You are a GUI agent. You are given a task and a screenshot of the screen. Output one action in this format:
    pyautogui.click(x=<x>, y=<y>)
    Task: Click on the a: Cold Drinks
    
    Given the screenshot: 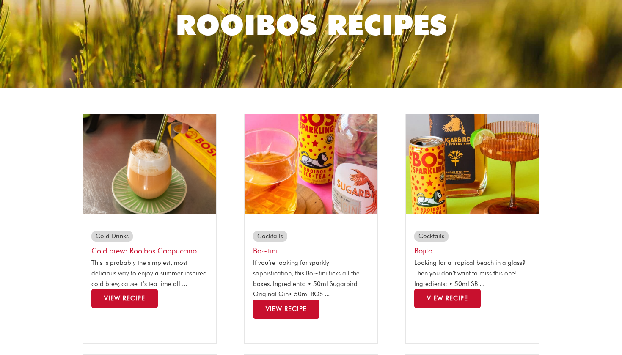 What is the action you would take?
    pyautogui.click(x=112, y=236)
    